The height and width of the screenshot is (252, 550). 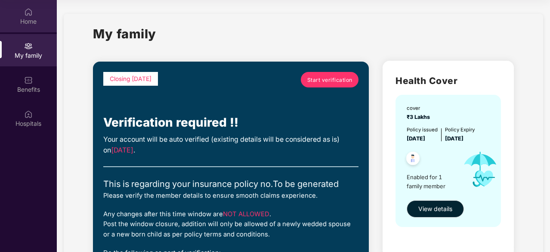 What do you see at coordinates (246, 214) in the screenshot?
I see `span: NOT ALLOWED` at bounding box center [246, 214].